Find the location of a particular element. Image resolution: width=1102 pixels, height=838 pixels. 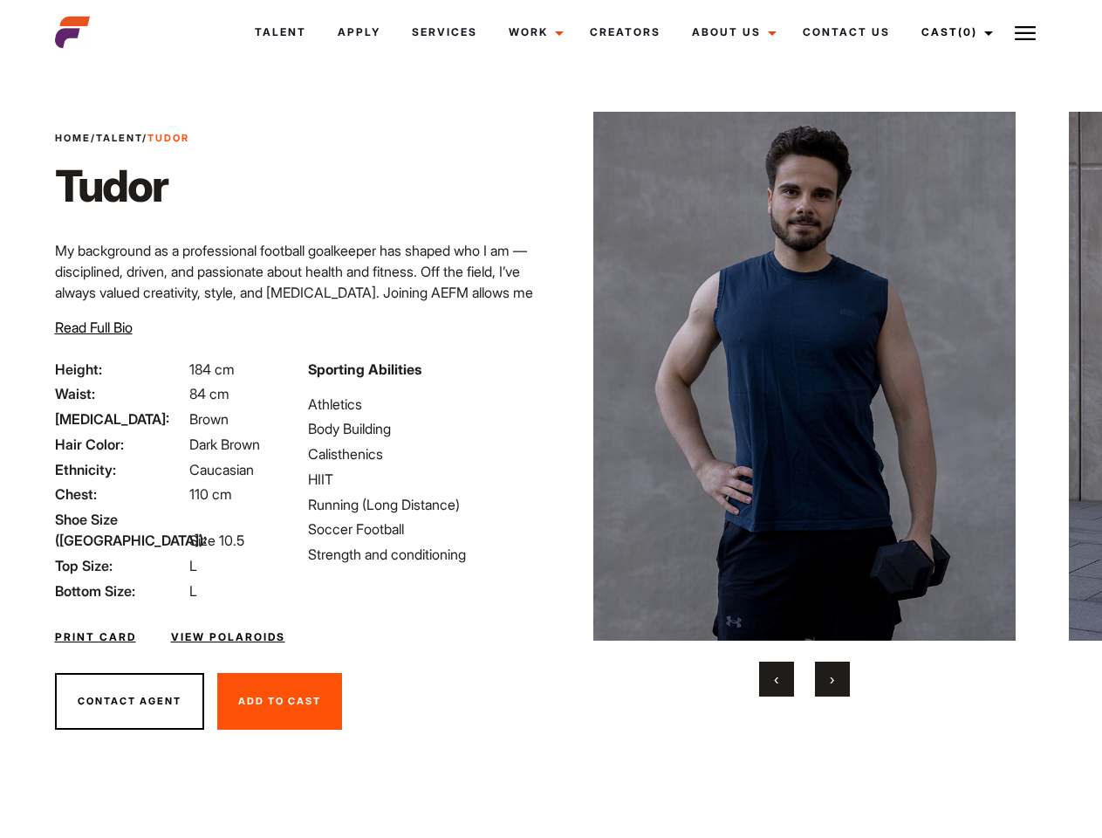

p: My background as a professional football goalkeeper has shaped who I am — disciplined, driven, an... is located at coordinates (298, 292).